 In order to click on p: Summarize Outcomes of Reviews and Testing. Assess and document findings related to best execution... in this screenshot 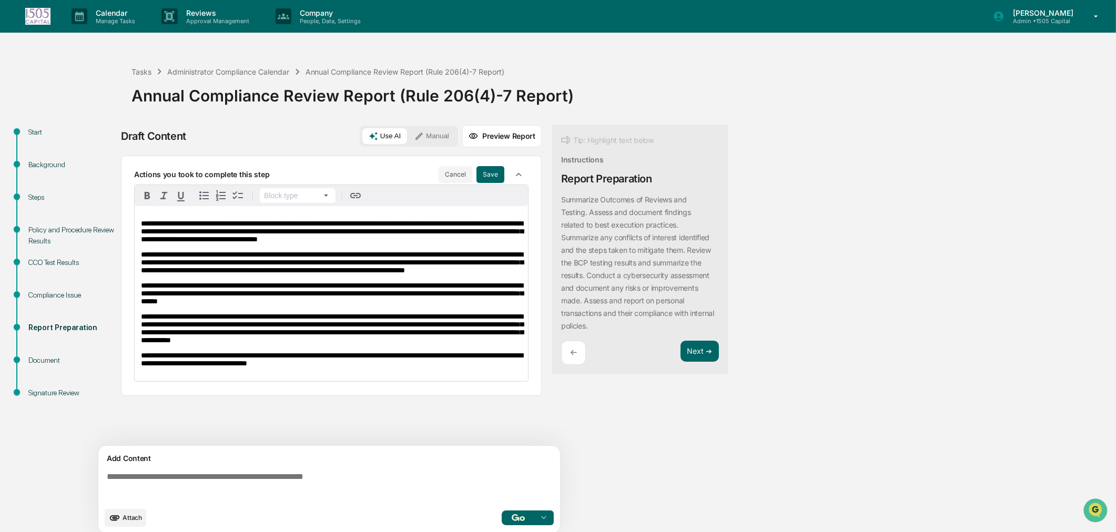, I will do `click(637, 262)`.